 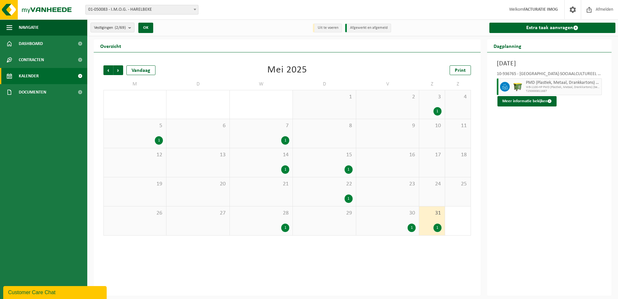 I want to click on span: 4, so click(x=458, y=97).